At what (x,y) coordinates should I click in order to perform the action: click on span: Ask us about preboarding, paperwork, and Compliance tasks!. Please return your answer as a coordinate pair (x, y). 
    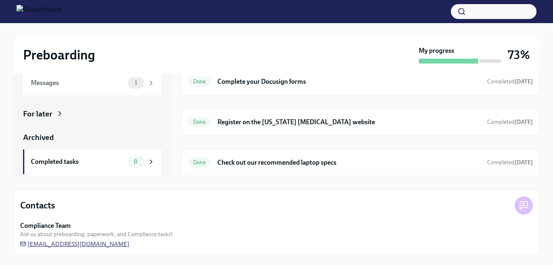
    Looking at the image, I should click on (96, 234).